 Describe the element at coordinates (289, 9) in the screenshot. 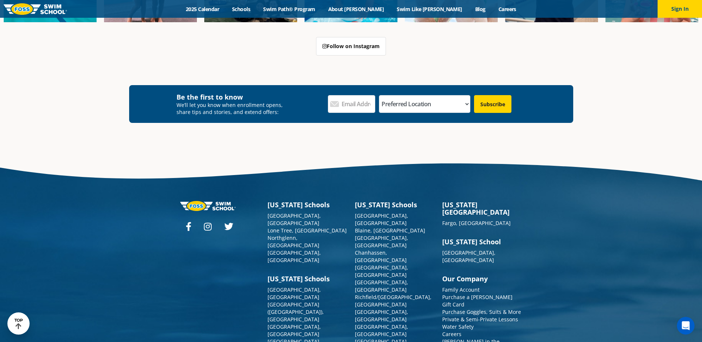

I see `a: Swim Path® Program` at that location.